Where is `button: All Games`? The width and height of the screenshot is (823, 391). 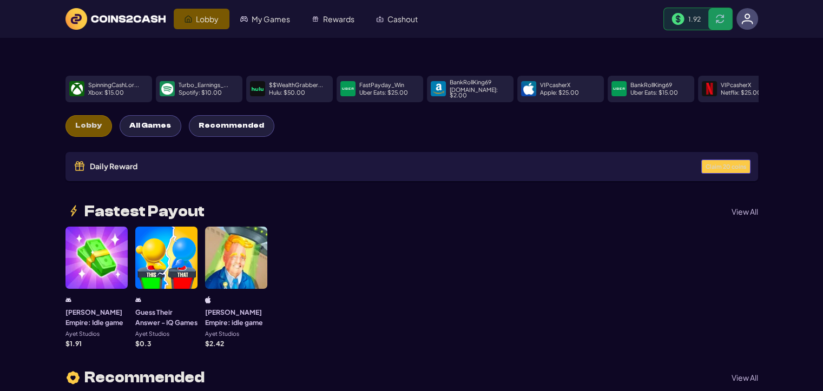
button: All Games is located at coordinates (150, 126).